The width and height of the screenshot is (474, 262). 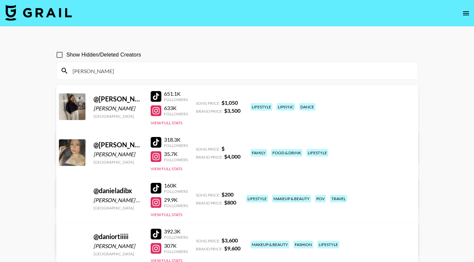 I want to click on strong: $ 3,600, so click(x=230, y=240).